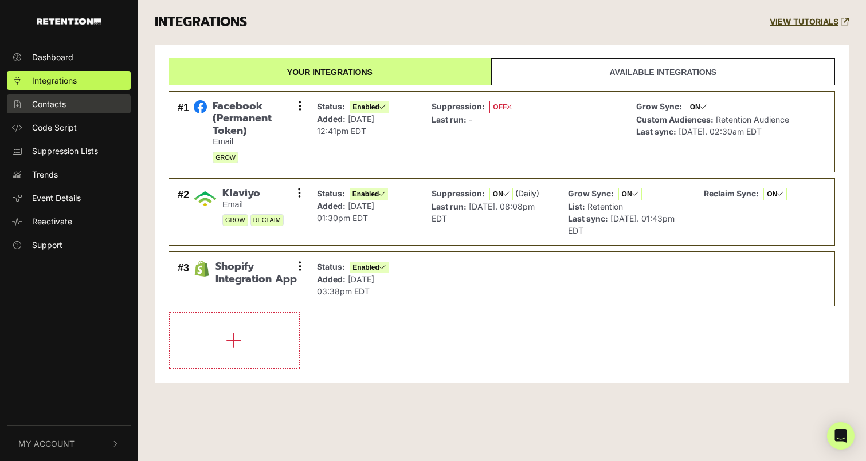 This screenshot has height=461, width=866. What do you see at coordinates (201, 268) in the screenshot?
I see `img: Shopify Integration App` at bounding box center [201, 268].